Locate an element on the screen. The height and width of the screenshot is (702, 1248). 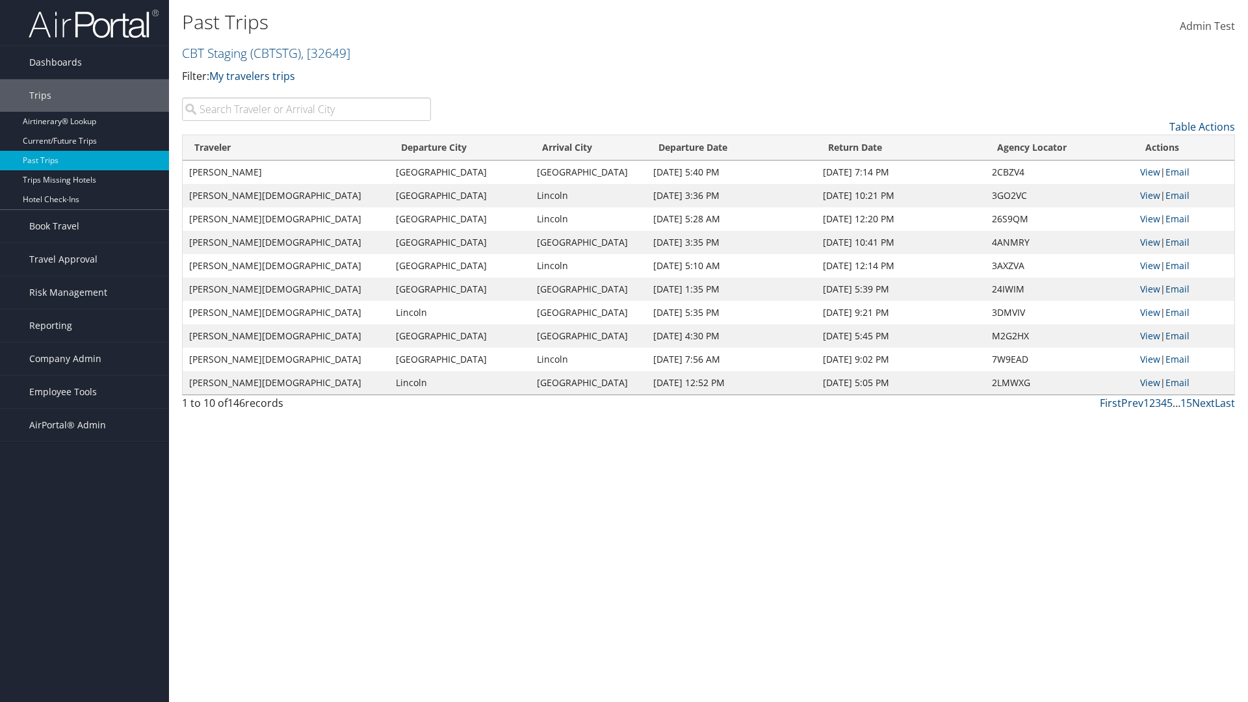
div: 1 to 10 of records is located at coordinates (306, 406).